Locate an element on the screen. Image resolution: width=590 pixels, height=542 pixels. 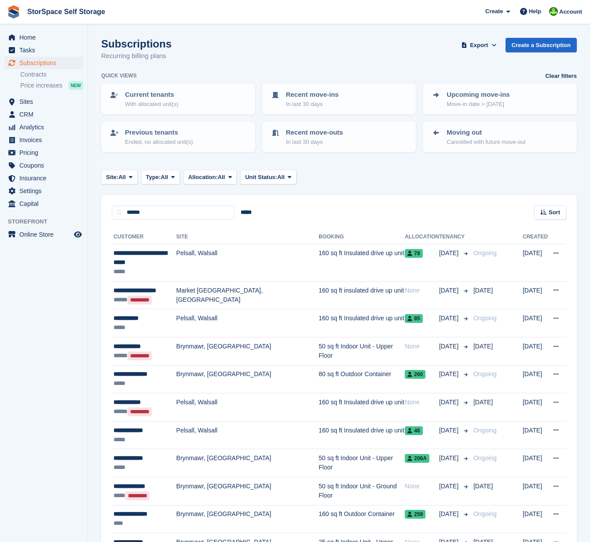
span: Type: is located at coordinates (154, 177).